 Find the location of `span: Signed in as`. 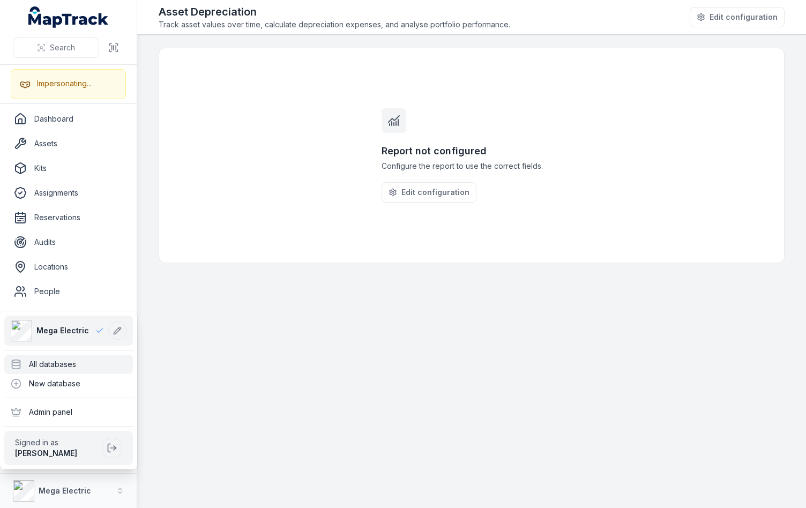

span: Signed in as is located at coordinates (56, 443).